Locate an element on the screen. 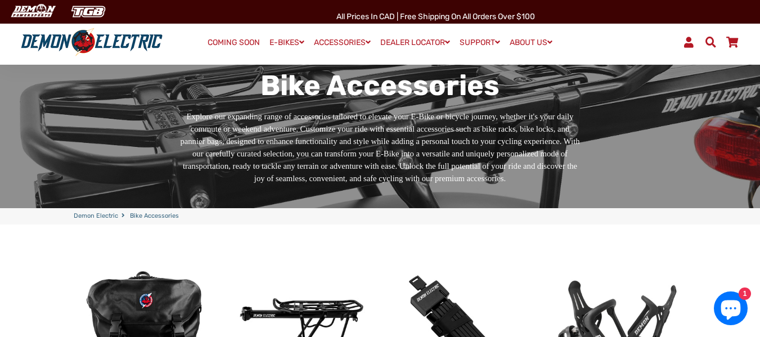 The height and width of the screenshot is (337, 760). h1: Bike Accessories is located at coordinates (380, 86).